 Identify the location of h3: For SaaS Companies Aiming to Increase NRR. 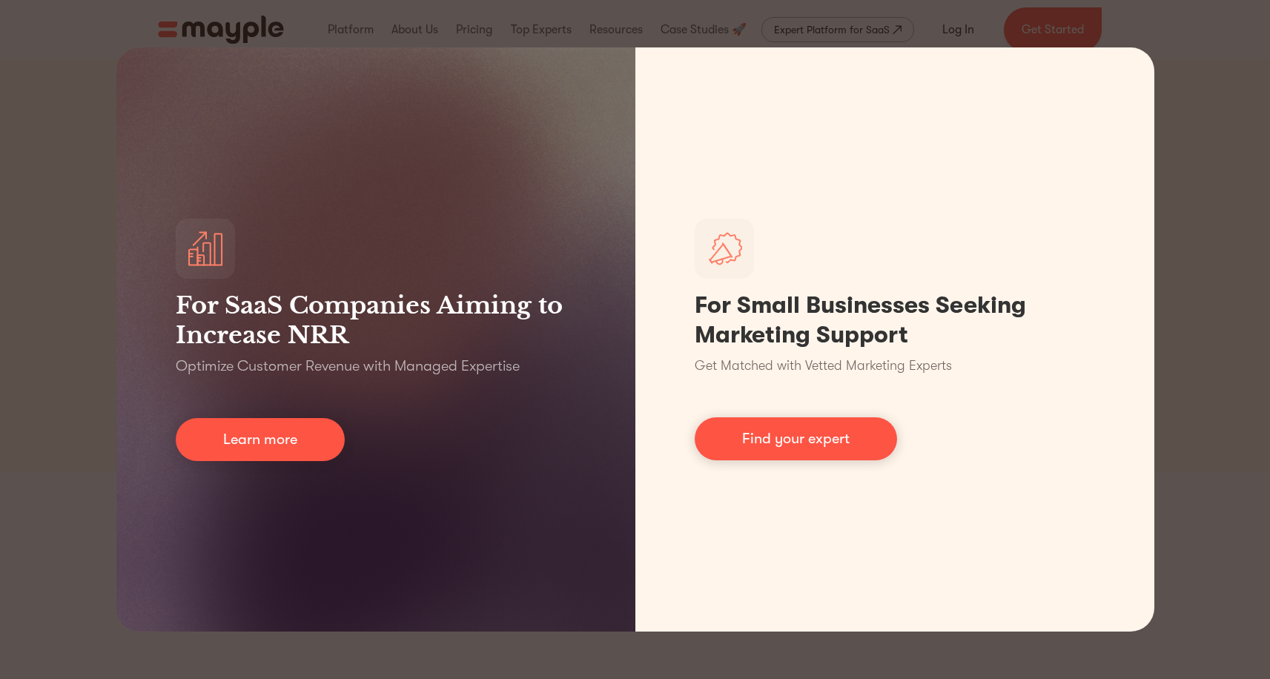
(376, 320).